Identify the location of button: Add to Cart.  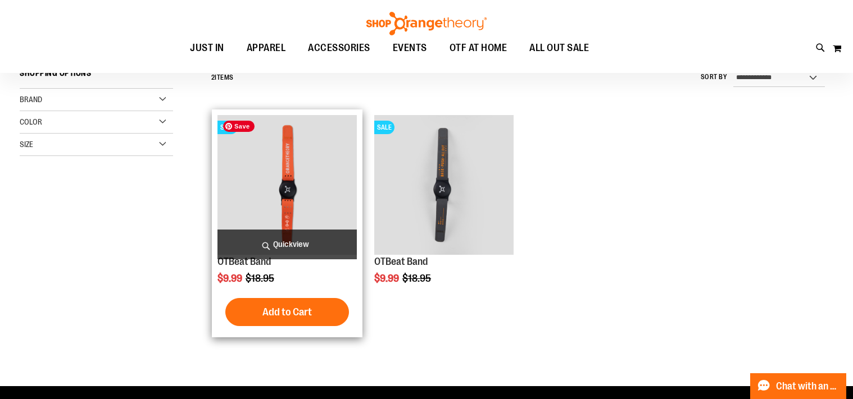
(287, 312).